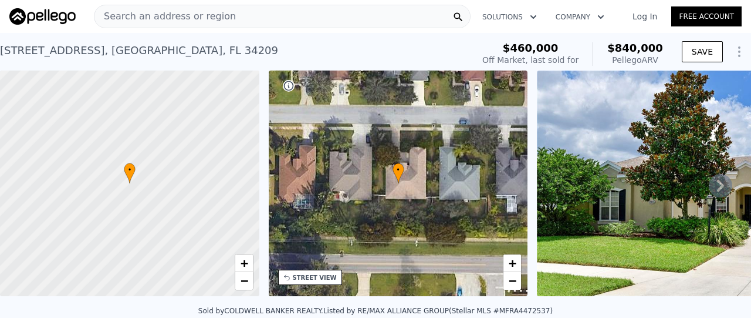 The height and width of the screenshot is (318, 751). Describe the element at coordinates (165, 16) in the screenshot. I see `span: Search an address or region` at that location.